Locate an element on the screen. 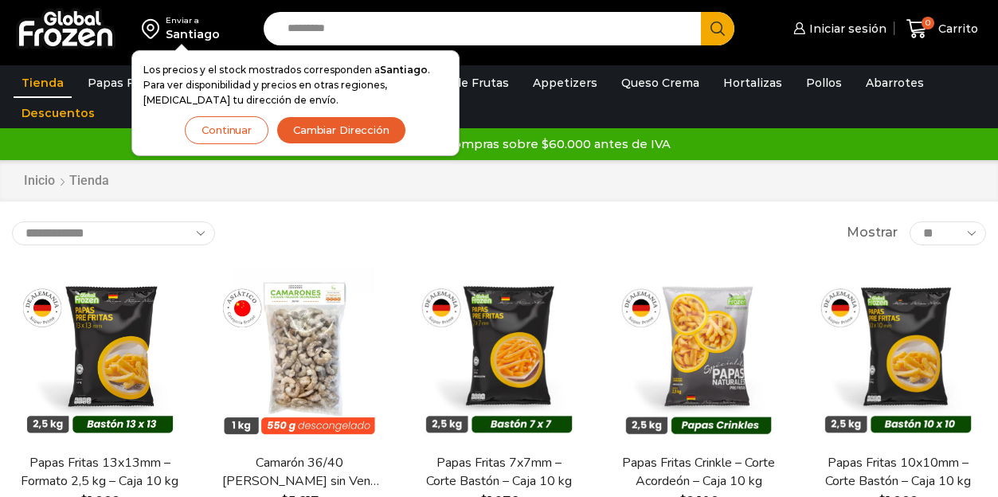 The height and width of the screenshot is (497, 998). span: Iniciar sesión is located at coordinates (846, 29).